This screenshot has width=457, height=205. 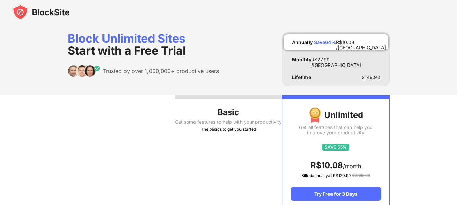 What do you see at coordinates (336, 115) in the screenshot?
I see `div: Unlimited` at bounding box center [336, 115].